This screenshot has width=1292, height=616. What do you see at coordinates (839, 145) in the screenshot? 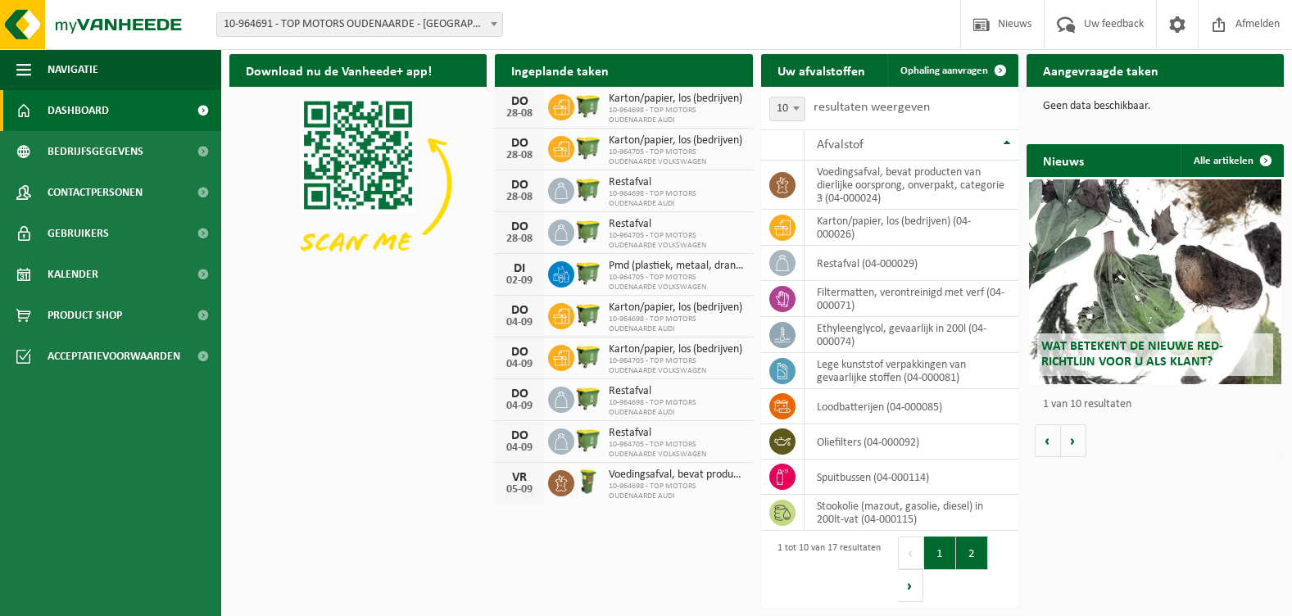
I see `span: Afvalstof` at bounding box center [839, 145].